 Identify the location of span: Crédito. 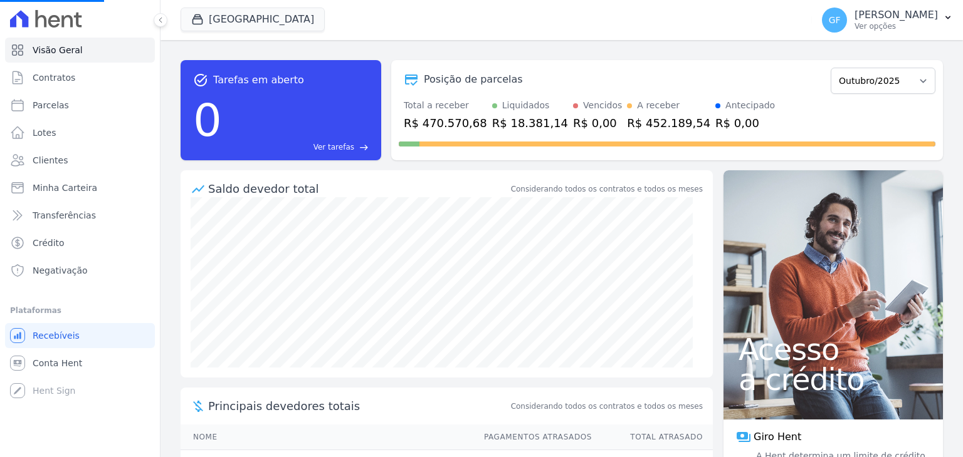
(48, 243).